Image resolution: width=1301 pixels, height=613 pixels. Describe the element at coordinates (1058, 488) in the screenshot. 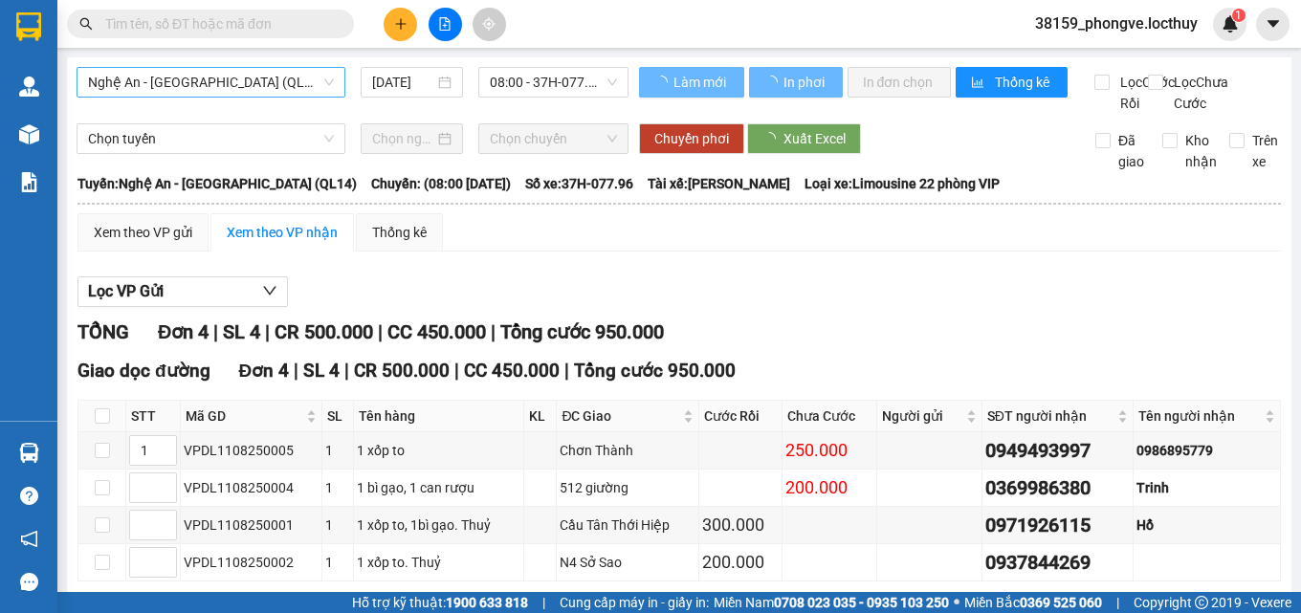

I see `td: 0369986380` at that location.